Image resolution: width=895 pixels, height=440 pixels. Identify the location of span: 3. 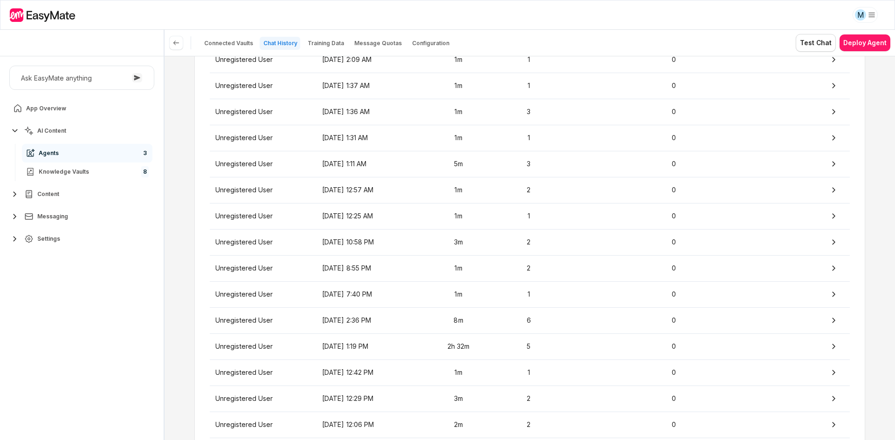
(145, 153).